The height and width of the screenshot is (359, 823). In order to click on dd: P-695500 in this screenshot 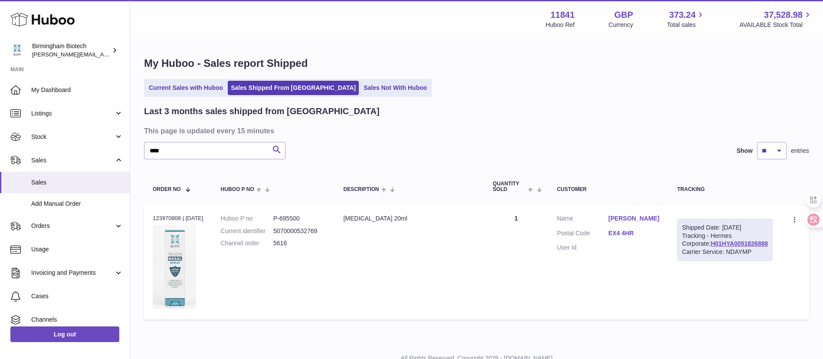, I will do `click(300, 218)`.